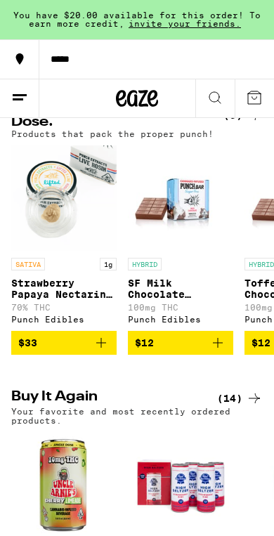 The height and width of the screenshot is (536, 274). I want to click on button: Redirect to URL, so click(118, 100).